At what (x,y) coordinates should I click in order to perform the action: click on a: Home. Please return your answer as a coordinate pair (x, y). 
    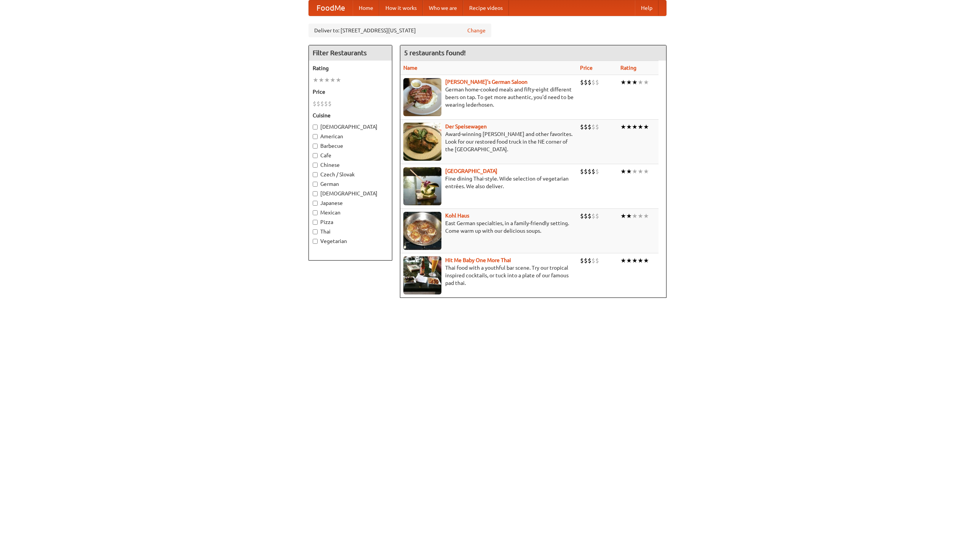
    Looking at the image, I should click on (366, 8).